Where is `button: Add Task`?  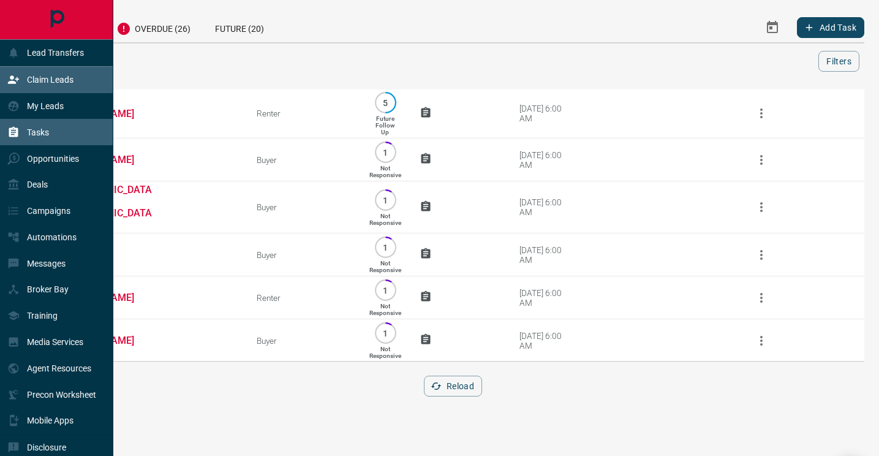
button: Add Task is located at coordinates (830, 28).